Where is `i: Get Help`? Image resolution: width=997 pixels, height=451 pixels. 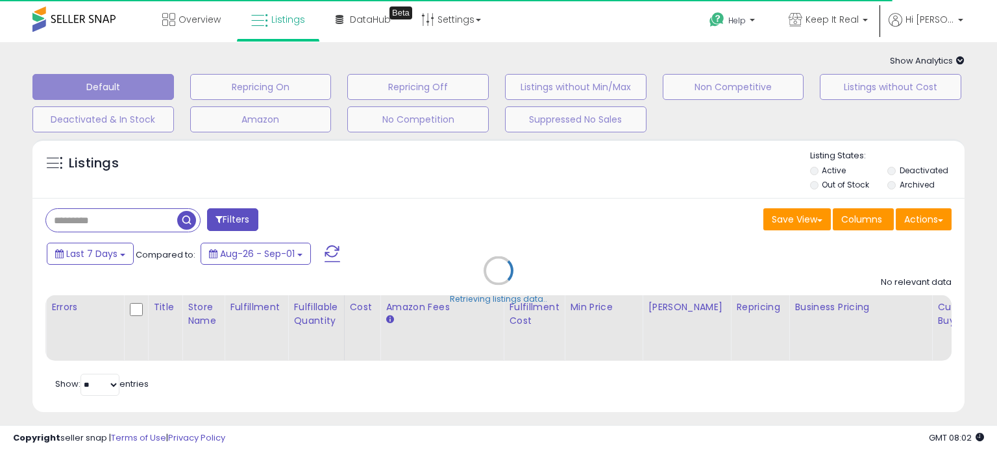 i: Get Help is located at coordinates (716, 19).